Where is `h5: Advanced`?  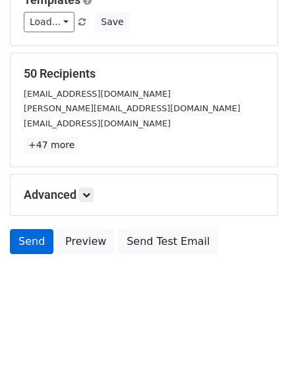
h5: Advanced is located at coordinates (144, 195).